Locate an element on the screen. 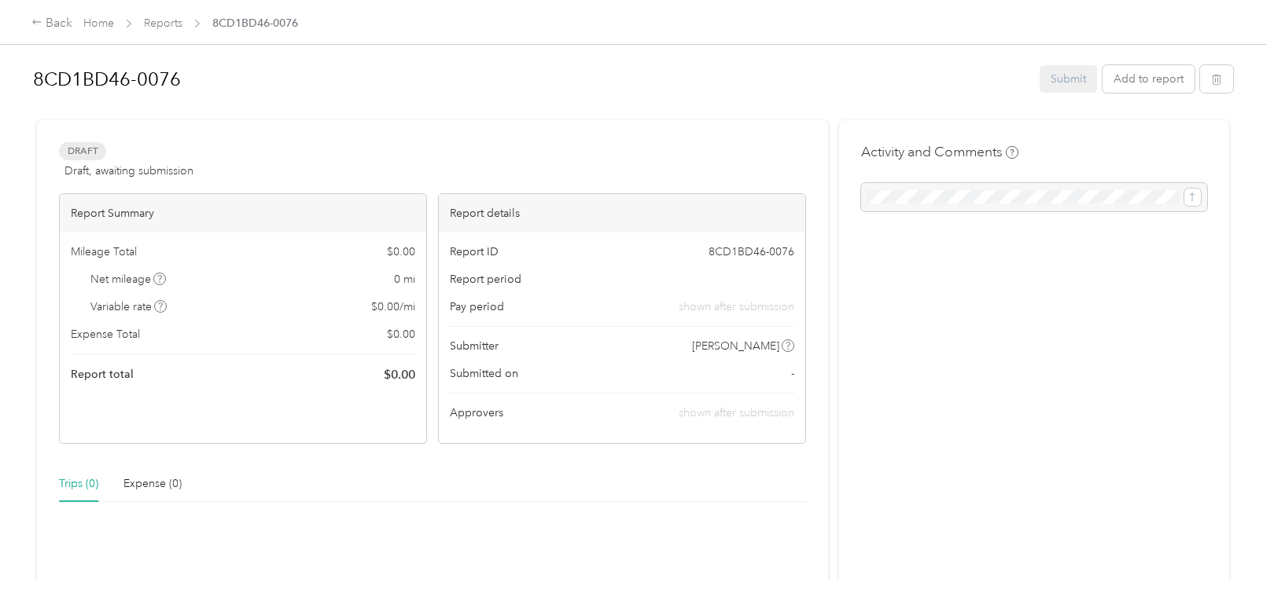 This screenshot has height=608, width=1274. span: Report ID is located at coordinates (474, 252).